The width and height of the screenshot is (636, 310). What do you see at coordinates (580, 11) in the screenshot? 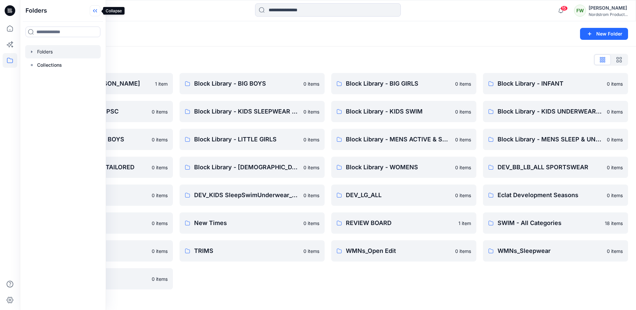
I see `div: FW` at bounding box center [580, 11].